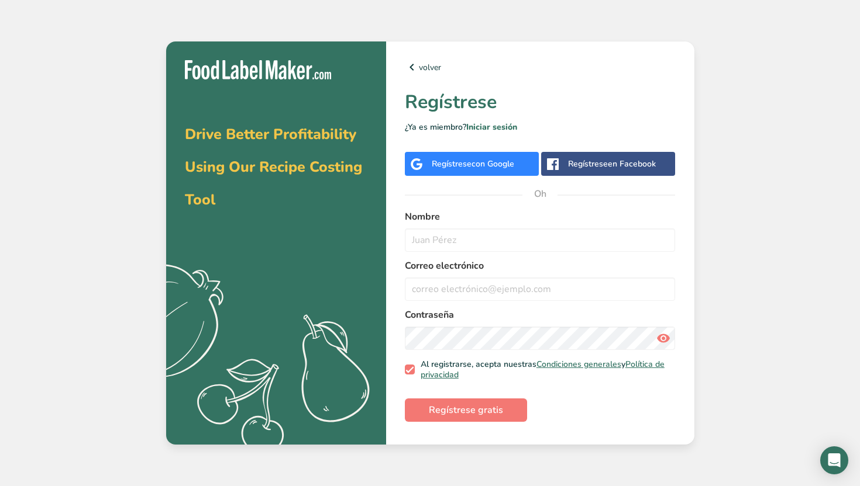 The height and width of the screenshot is (486, 860). What do you see at coordinates (465, 410) in the screenshot?
I see `button: Regístrese gratis` at bounding box center [465, 410].